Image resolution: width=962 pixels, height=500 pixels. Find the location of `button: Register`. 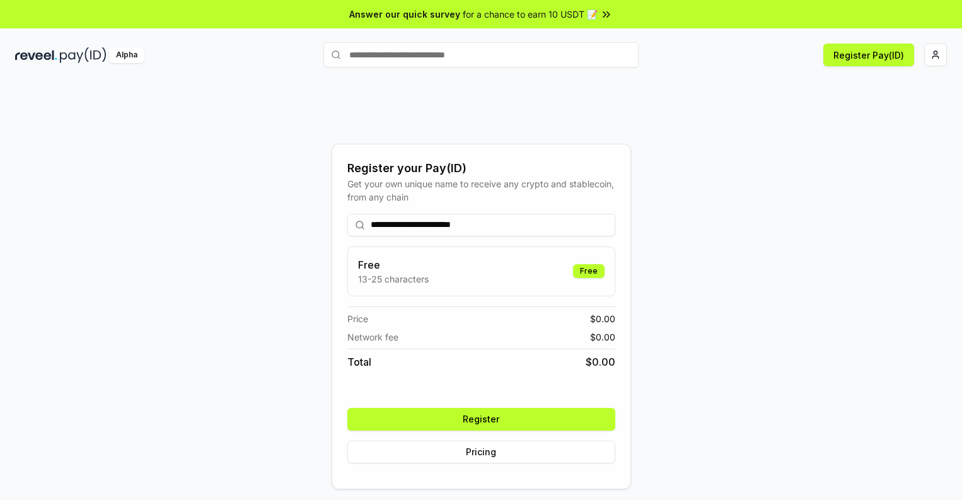

button: Register is located at coordinates (481, 419).